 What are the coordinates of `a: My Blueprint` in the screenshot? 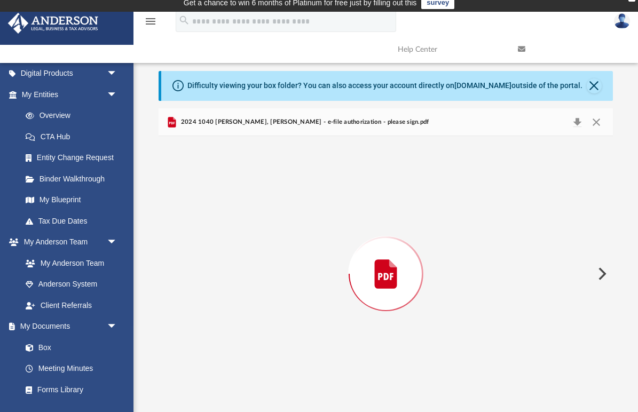 It's located at (72, 200).